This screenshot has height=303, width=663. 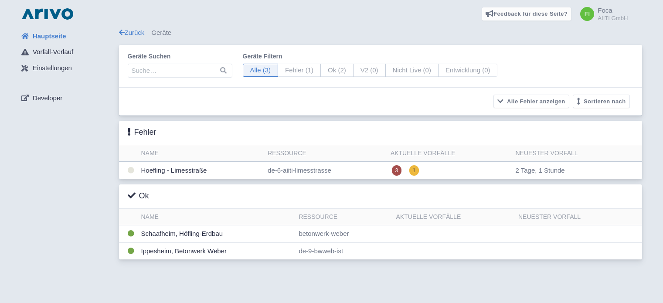 I want to click on span: Developer, so click(x=48, y=98).